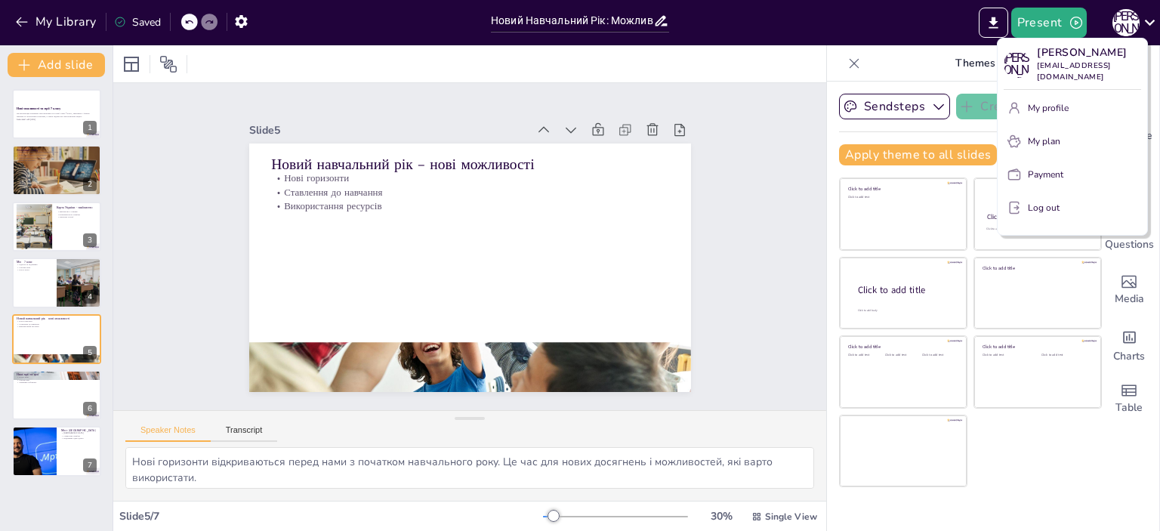  I want to click on p: My plan, so click(1043, 141).